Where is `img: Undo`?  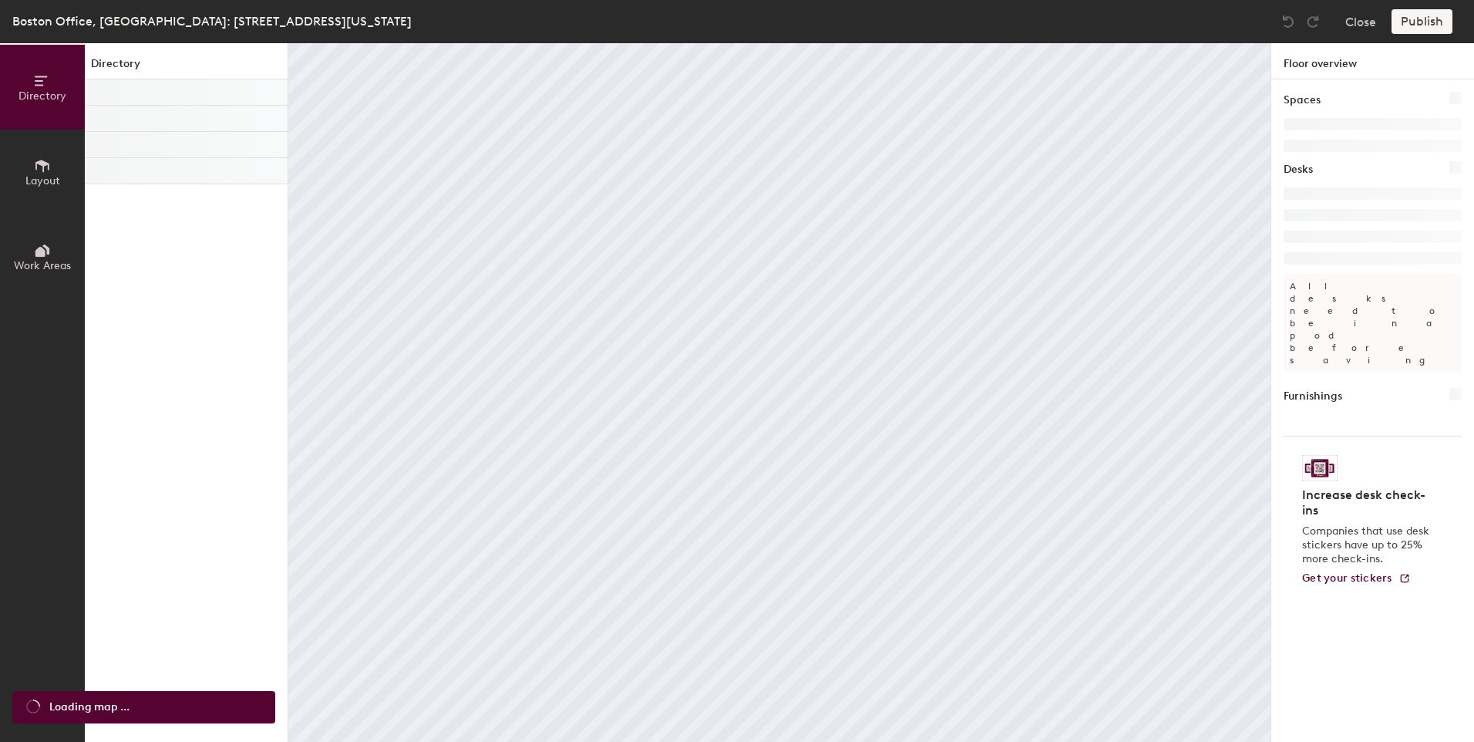
img: Undo is located at coordinates (1288, 22).